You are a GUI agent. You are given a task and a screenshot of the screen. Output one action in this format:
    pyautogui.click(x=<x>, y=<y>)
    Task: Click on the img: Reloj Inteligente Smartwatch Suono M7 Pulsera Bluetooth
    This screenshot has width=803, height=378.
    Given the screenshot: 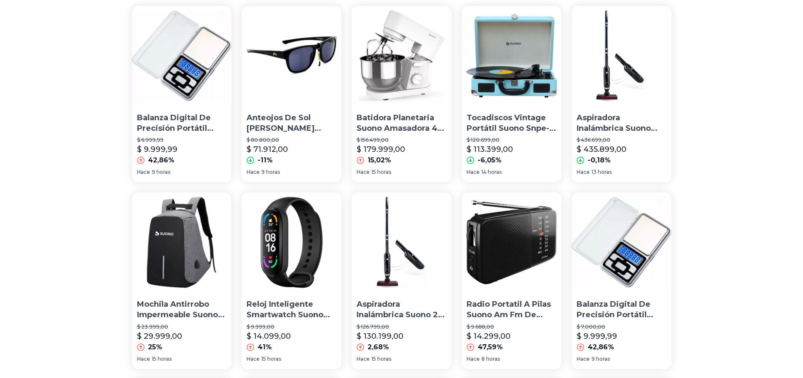 What is the action you would take?
    pyautogui.click(x=291, y=242)
    